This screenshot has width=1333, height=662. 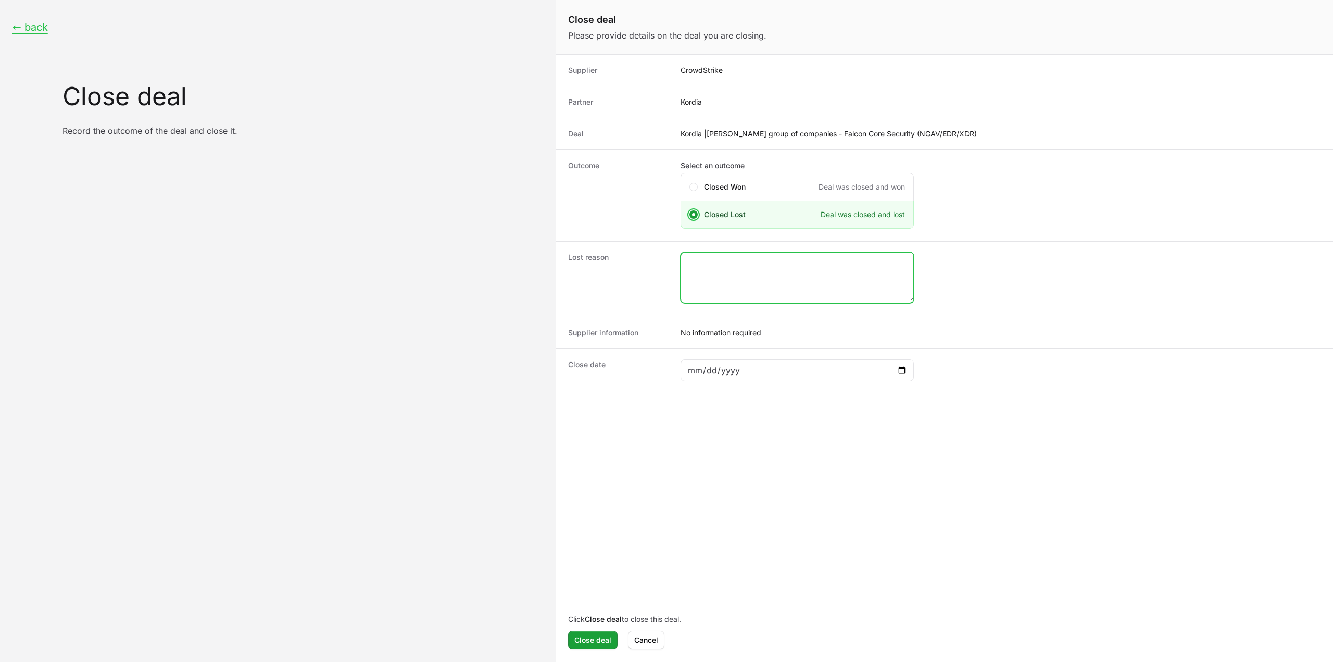 I want to click on dl: Close deal form, so click(x=944, y=223).